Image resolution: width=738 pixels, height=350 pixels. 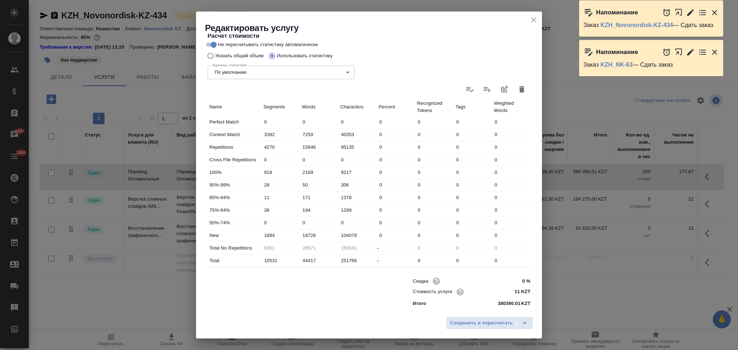 What do you see at coordinates (433, 292) in the screenshot?
I see `p: Стоимость услуги` at bounding box center [433, 292].